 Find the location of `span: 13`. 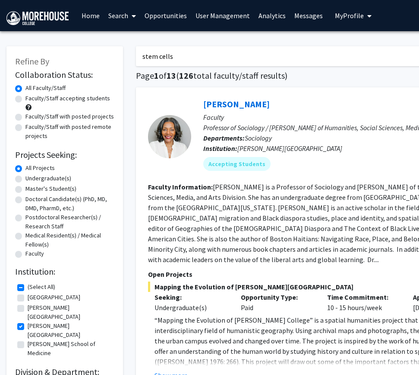

span: 13 is located at coordinates (172, 75).